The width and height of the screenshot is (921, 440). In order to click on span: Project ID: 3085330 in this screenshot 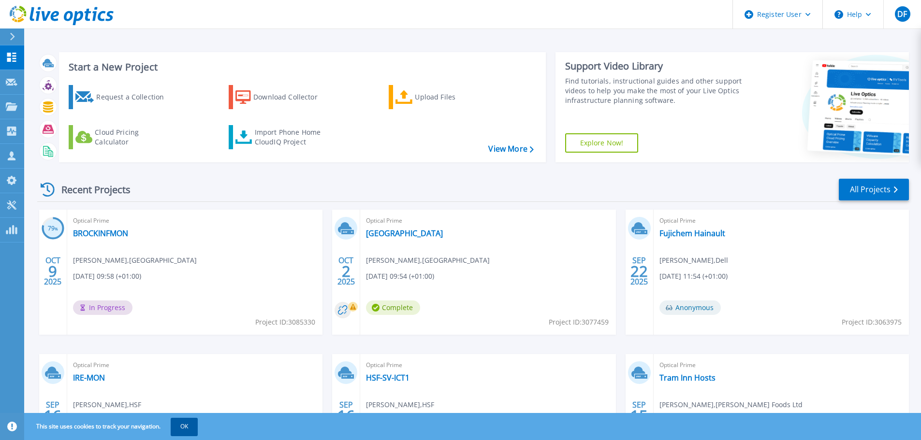, I will do `click(285, 322)`.